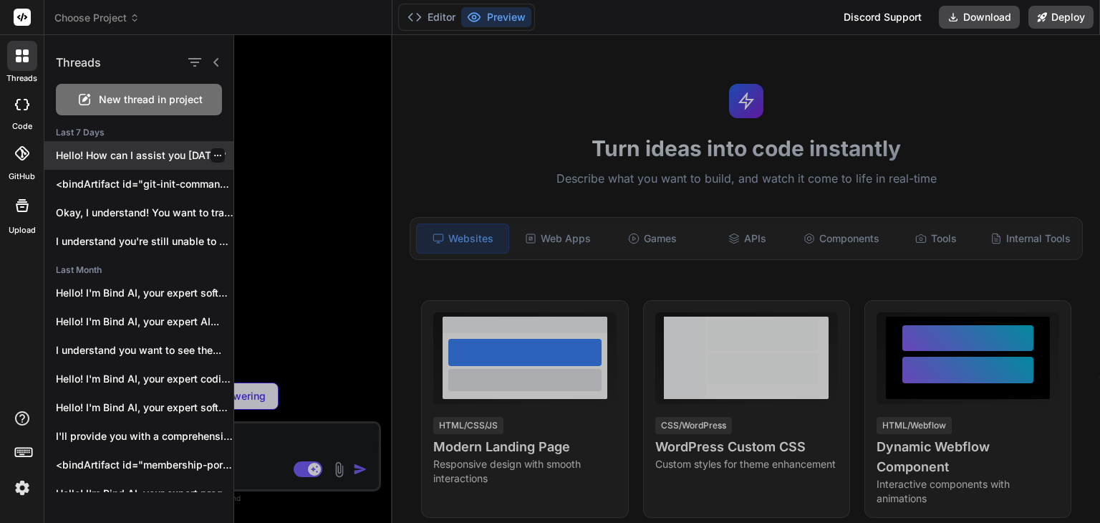 The width and height of the screenshot is (1100, 523). Describe the element at coordinates (97, 18) in the screenshot. I see `span: Choose Project` at that location.